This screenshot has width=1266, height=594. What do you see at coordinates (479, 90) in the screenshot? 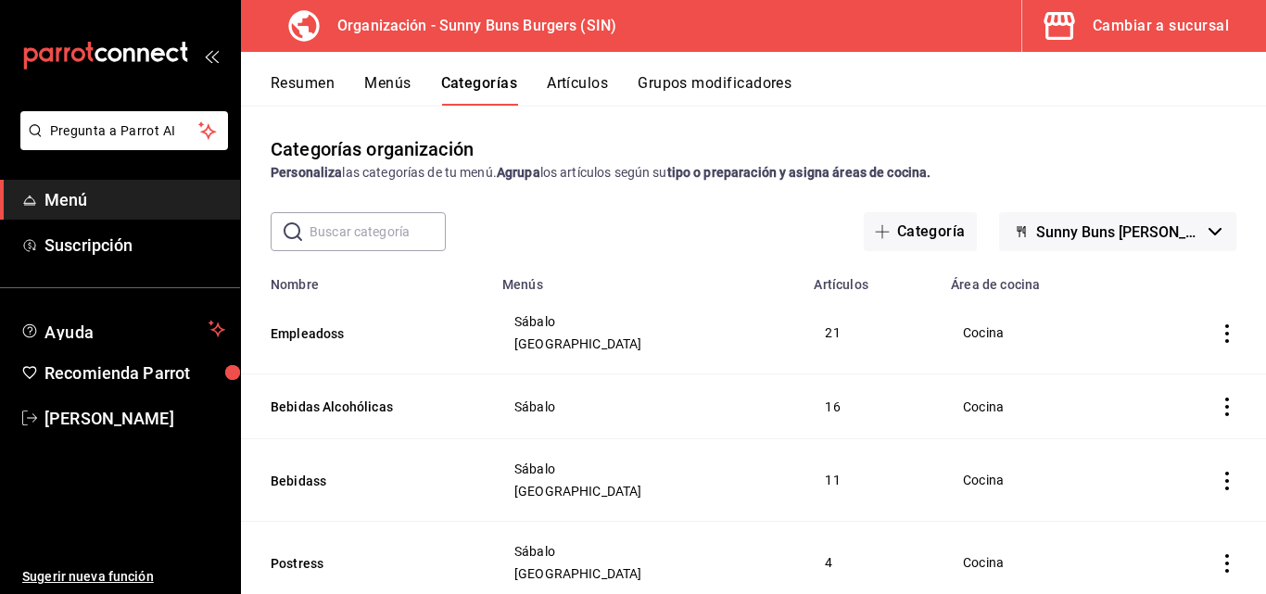
I see `button: Categorías` at bounding box center [479, 90].